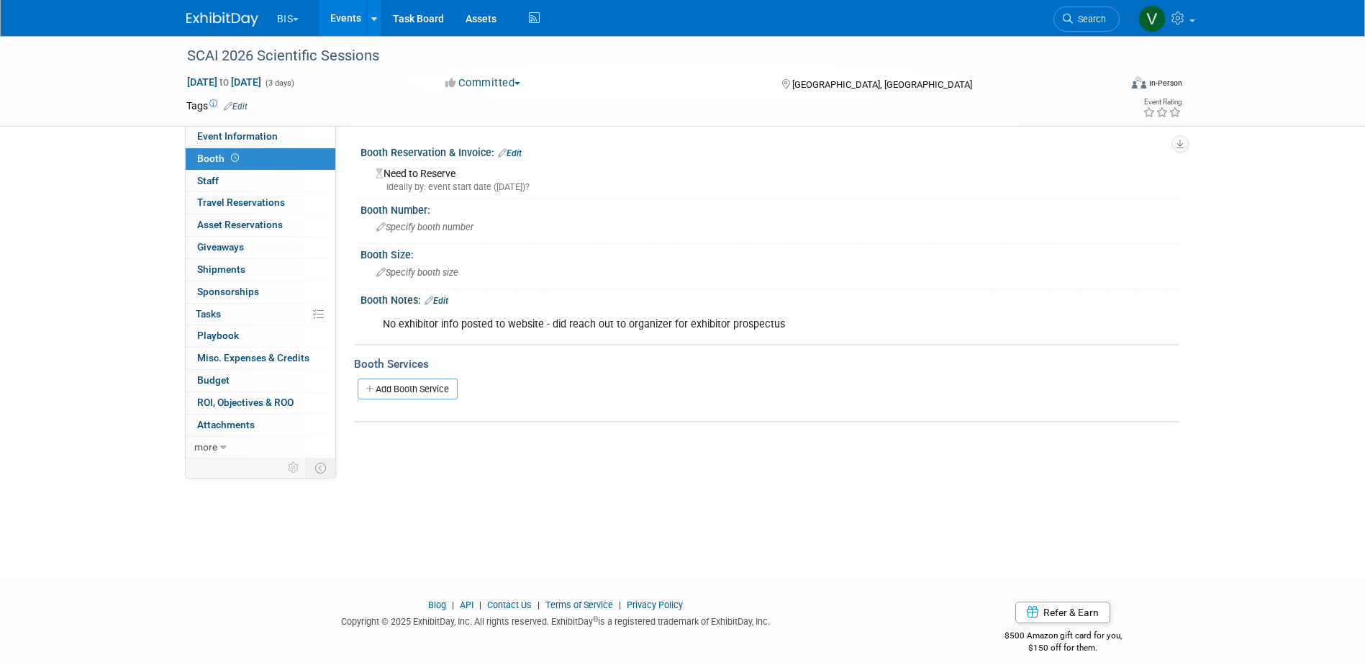 The height and width of the screenshot is (665, 1365). I want to click on a: Travel Reservations, so click(260, 203).